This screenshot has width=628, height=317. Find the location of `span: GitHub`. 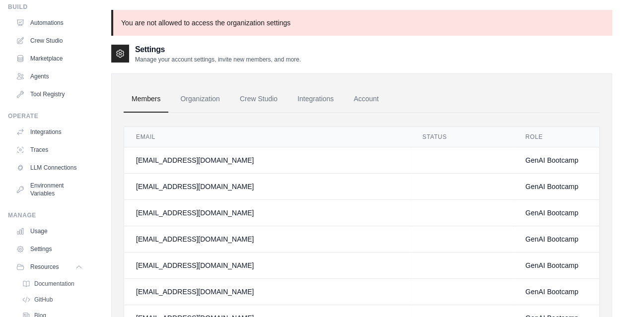

span: GitHub is located at coordinates (43, 300).